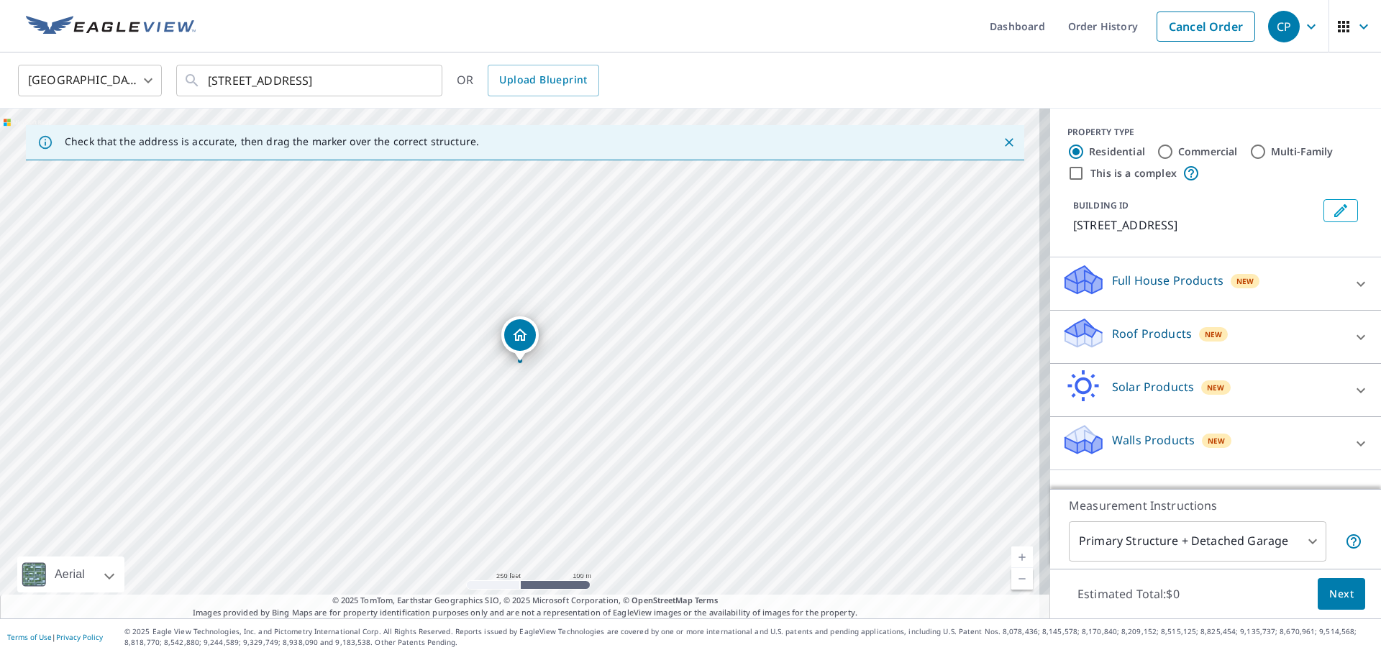 This screenshot has width=1381, height=655. Describe the element at coordinates (1215, 390) in the screenshot. I see `div: Solar ProductsNew` at that location.